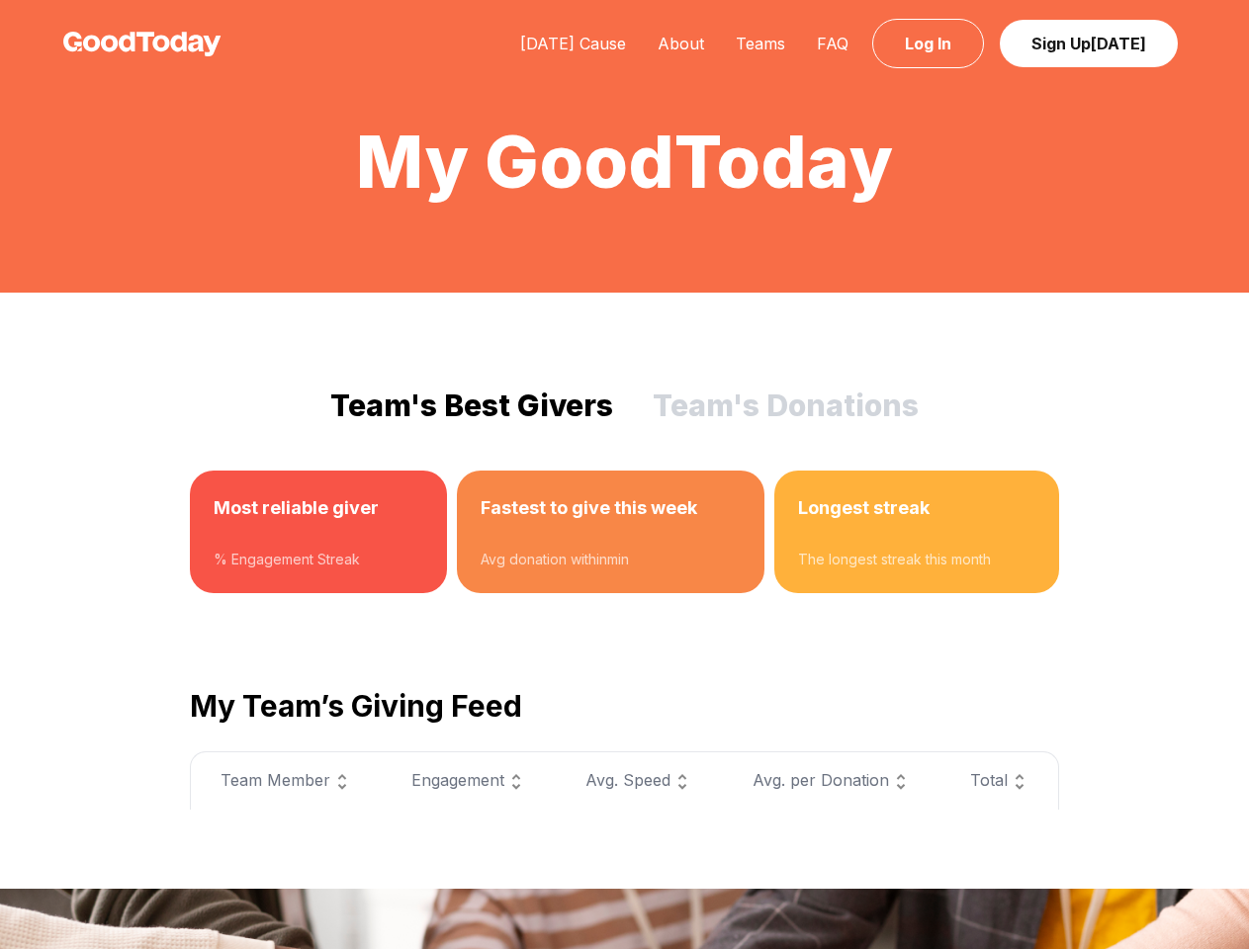 This screenshot has height=949, width=1249. What do you see at coordinates (785, 405) in the screenshot?
I see `button: Team's Donations` at bounding box center [785, 405].